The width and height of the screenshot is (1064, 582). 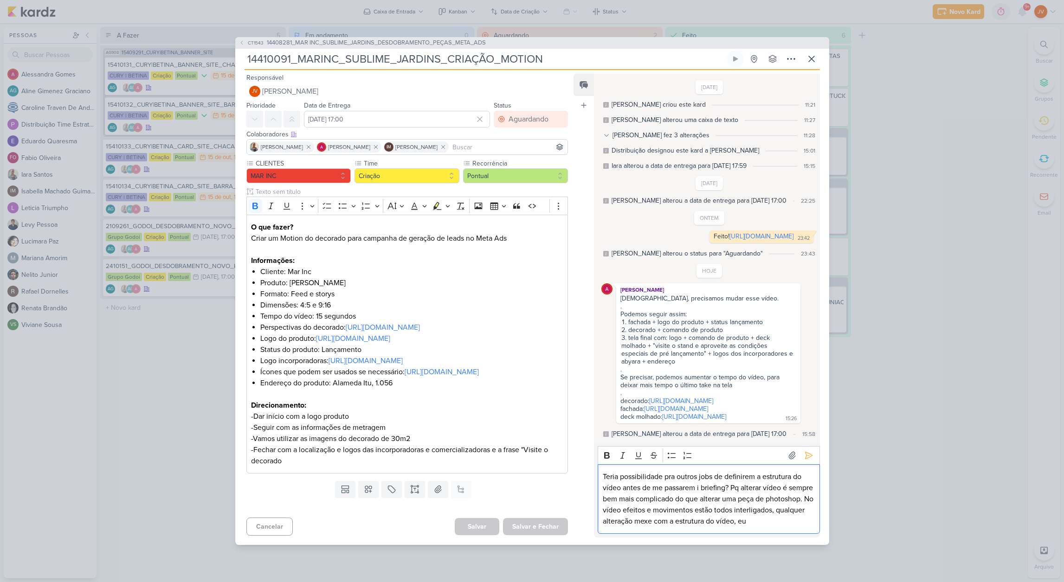 What do you see at coordinates (531, 119) in the screenshot?
I see `button: Aguardando` at bounding box center [531, 119].